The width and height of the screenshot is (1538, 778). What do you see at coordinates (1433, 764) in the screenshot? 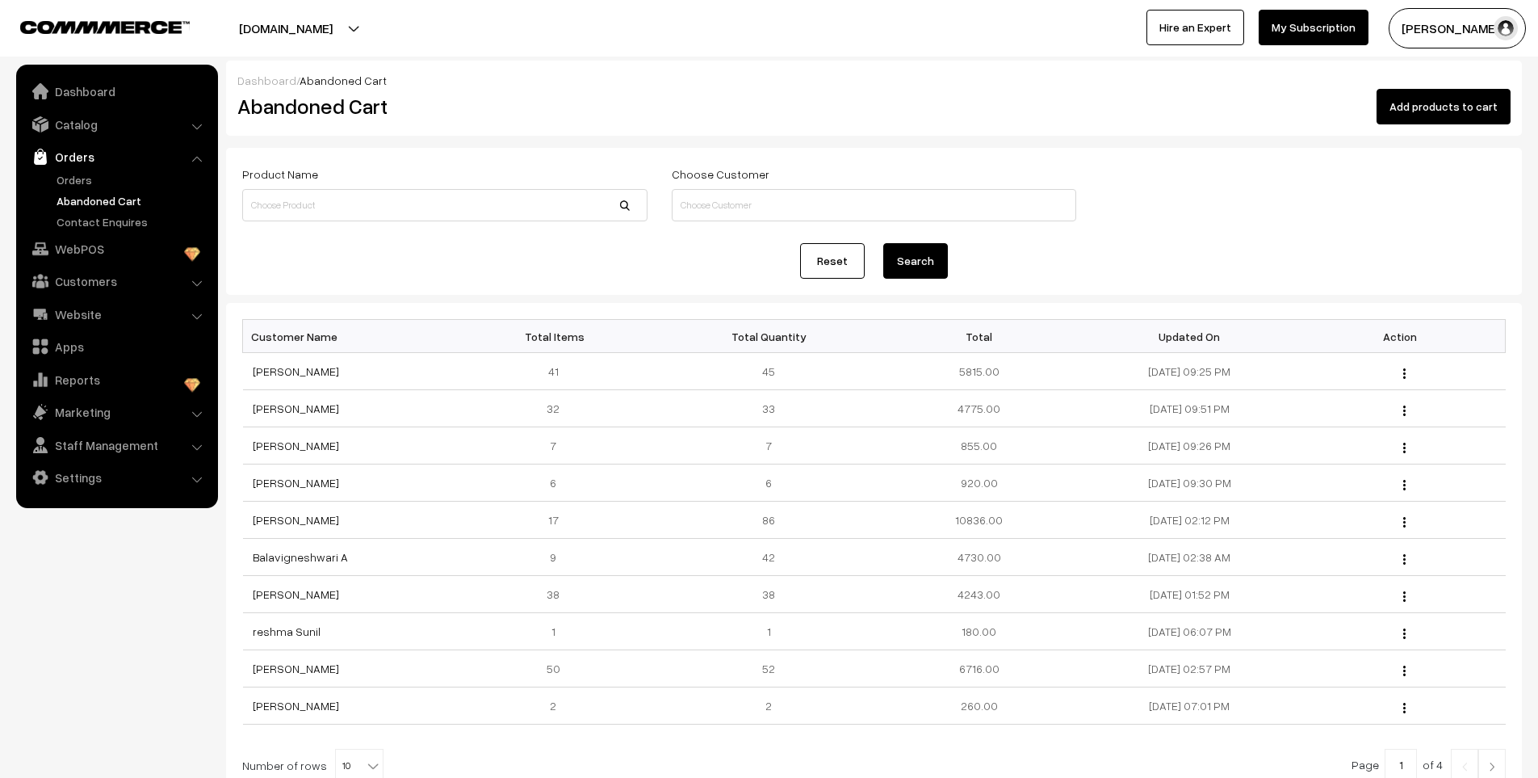
I see `span: of 4` at bounding box center [1433, 764].